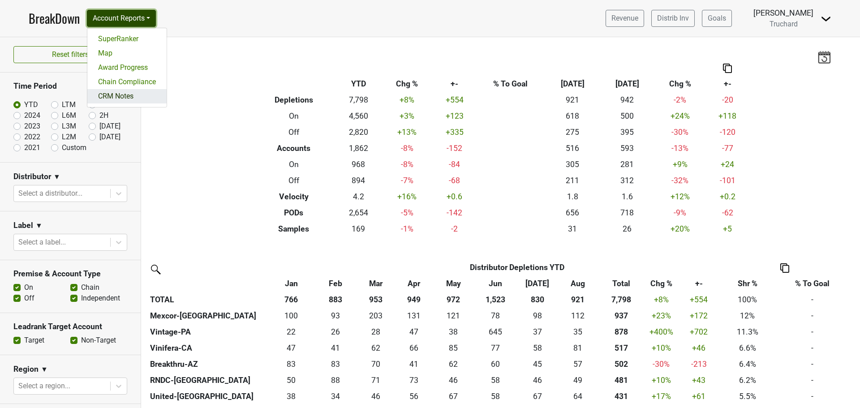  I want to click on td: +335, so click(454, 132).